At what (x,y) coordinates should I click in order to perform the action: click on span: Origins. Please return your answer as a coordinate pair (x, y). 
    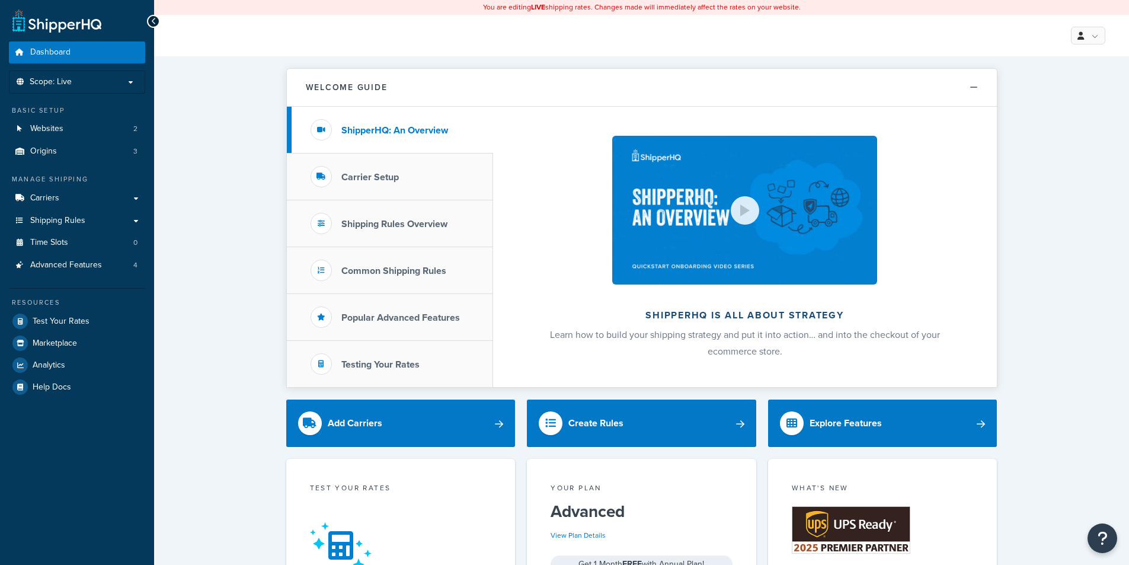
    Looking at the image, I should click on (43, 151).